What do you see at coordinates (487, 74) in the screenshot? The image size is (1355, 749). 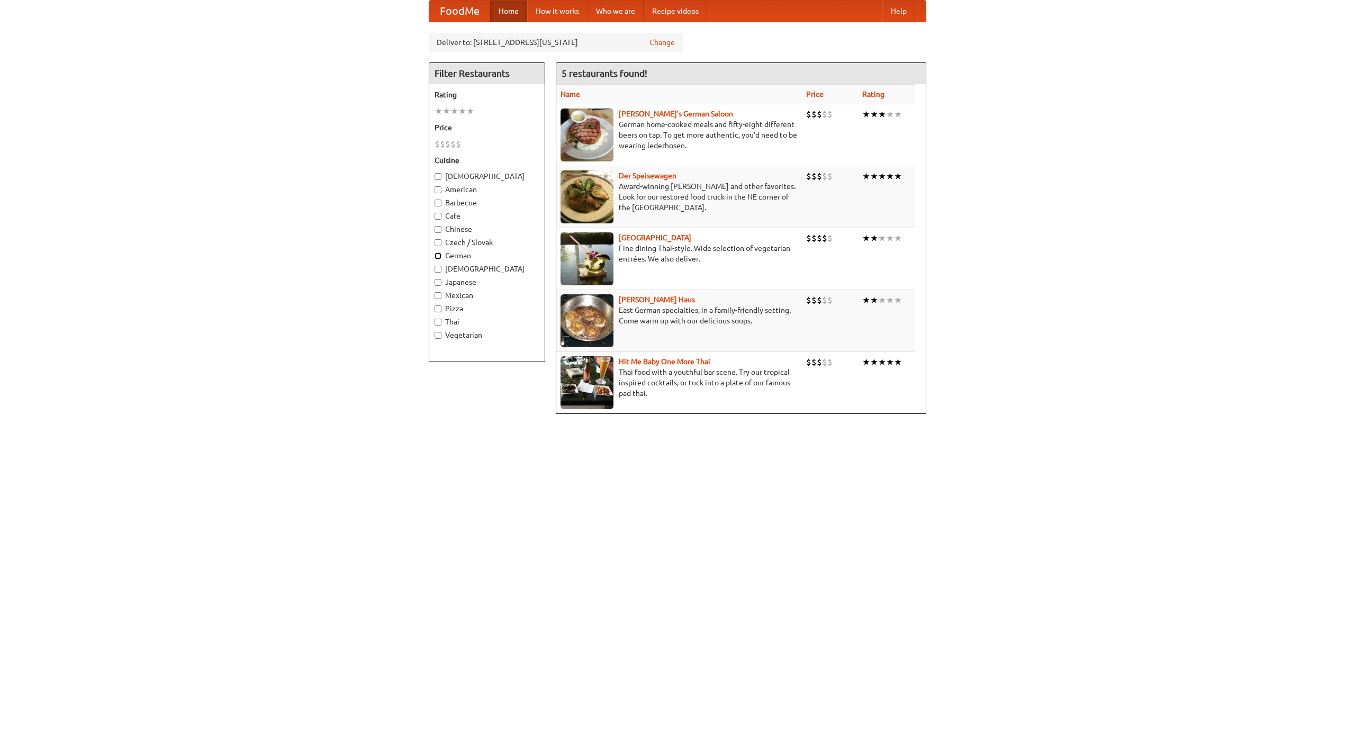 I see `h4: Filter Restaurants` at bounding box center [487, 74].